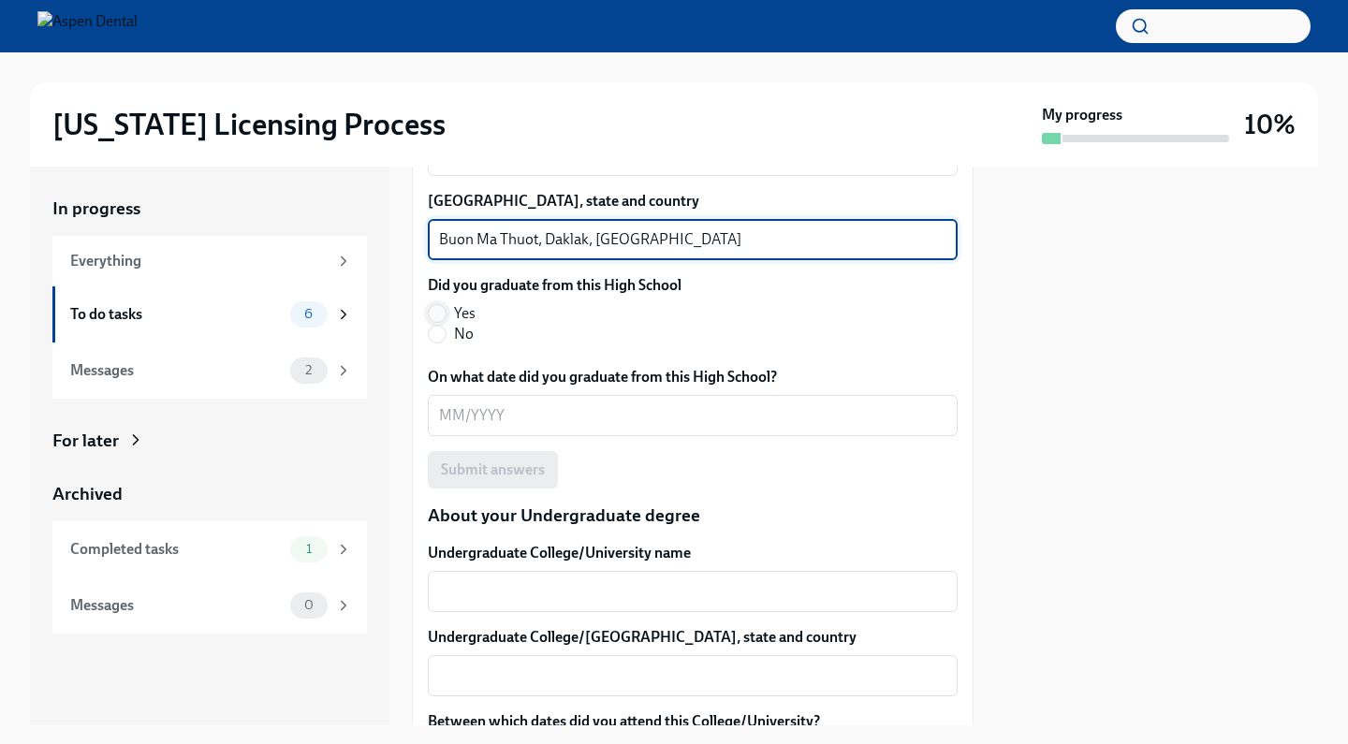  I want to click on strong: My progress, so click(1082, 115).